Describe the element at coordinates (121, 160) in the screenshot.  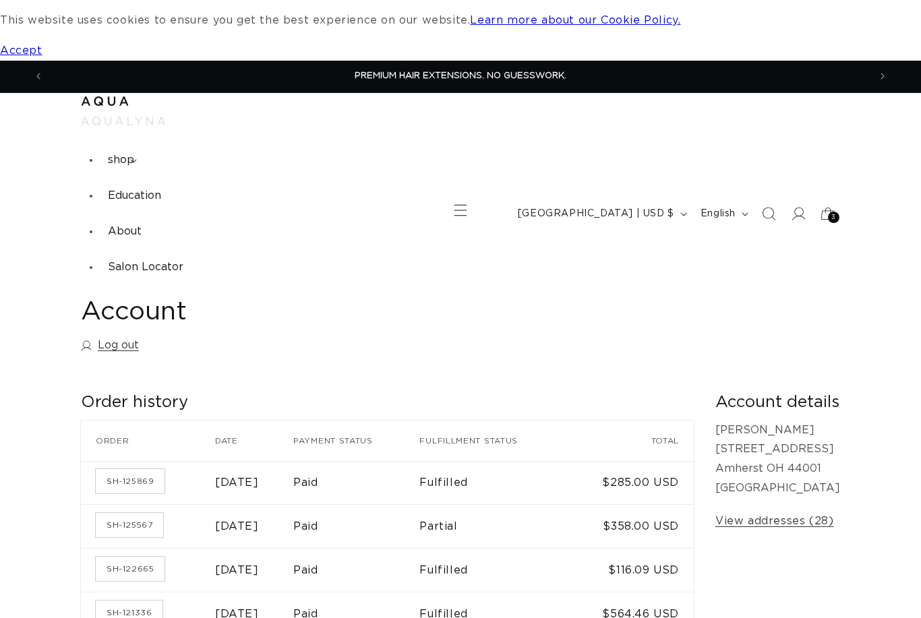
I see `summary: shop` at that location.